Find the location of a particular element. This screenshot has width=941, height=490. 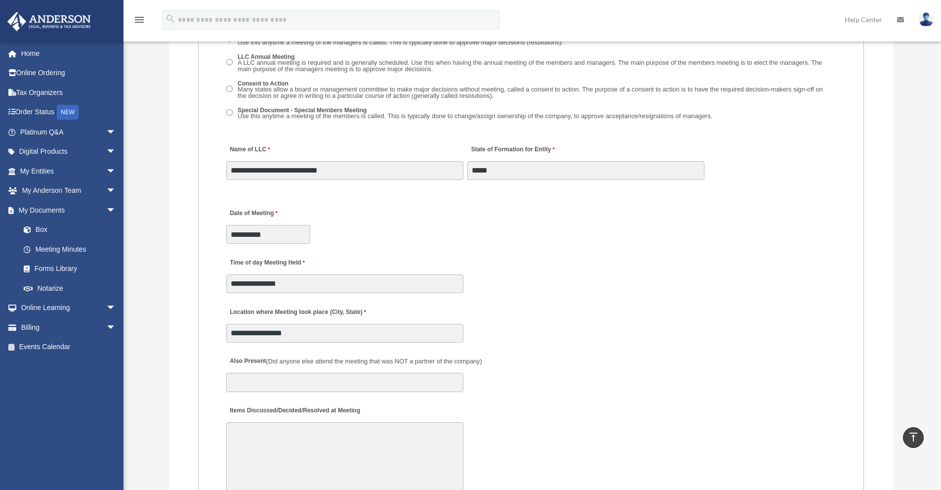

a: Events Calendar is located at coordinates (69, 347).